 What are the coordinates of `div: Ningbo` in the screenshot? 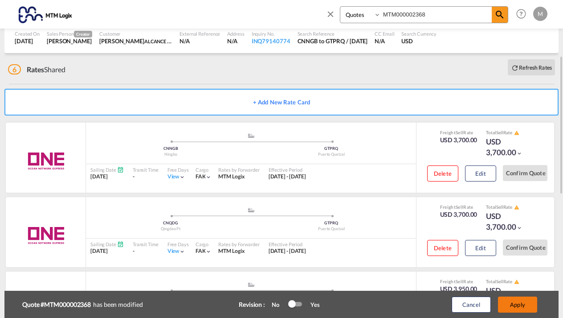 It's located at (171, 154).